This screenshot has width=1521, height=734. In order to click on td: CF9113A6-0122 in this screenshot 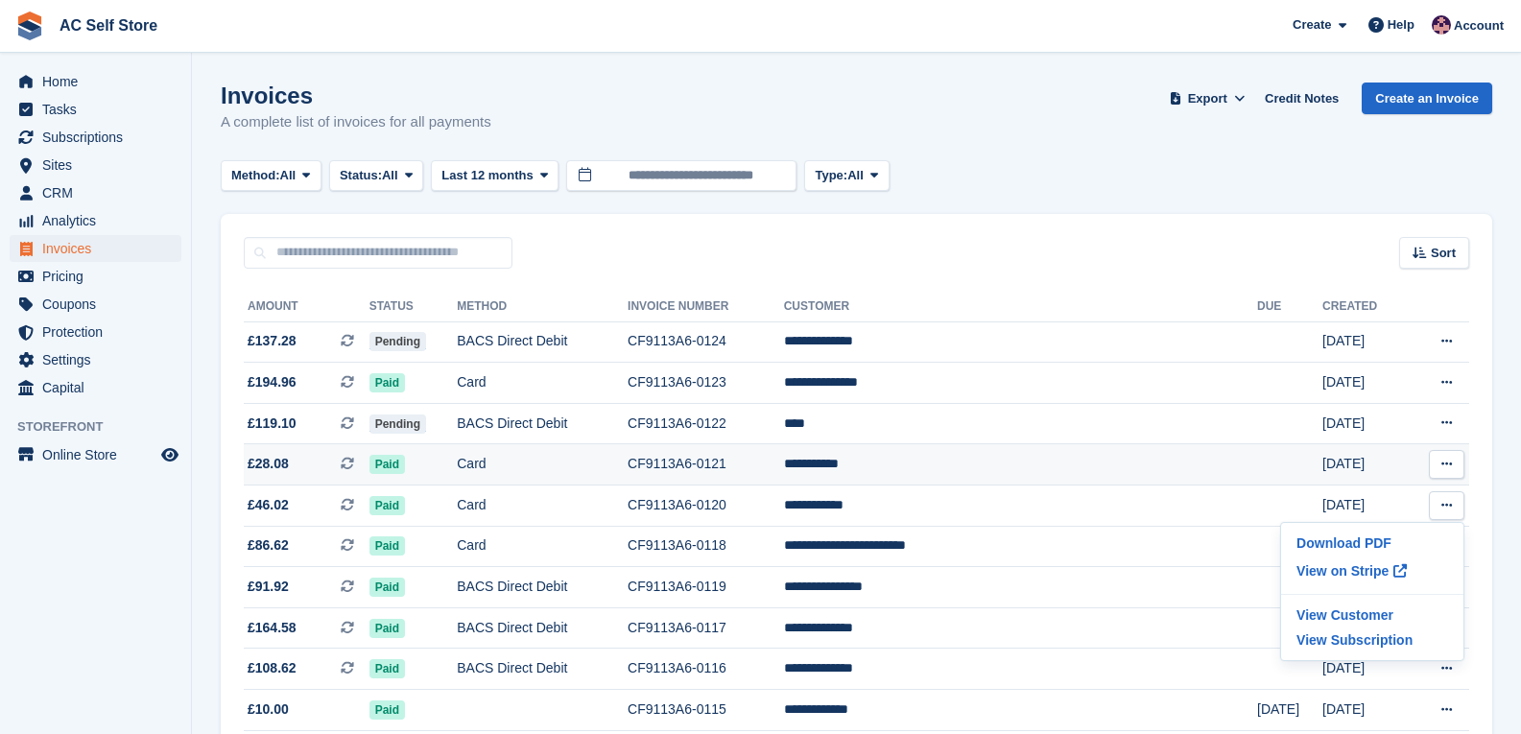, I will do `click(705, 423)`.